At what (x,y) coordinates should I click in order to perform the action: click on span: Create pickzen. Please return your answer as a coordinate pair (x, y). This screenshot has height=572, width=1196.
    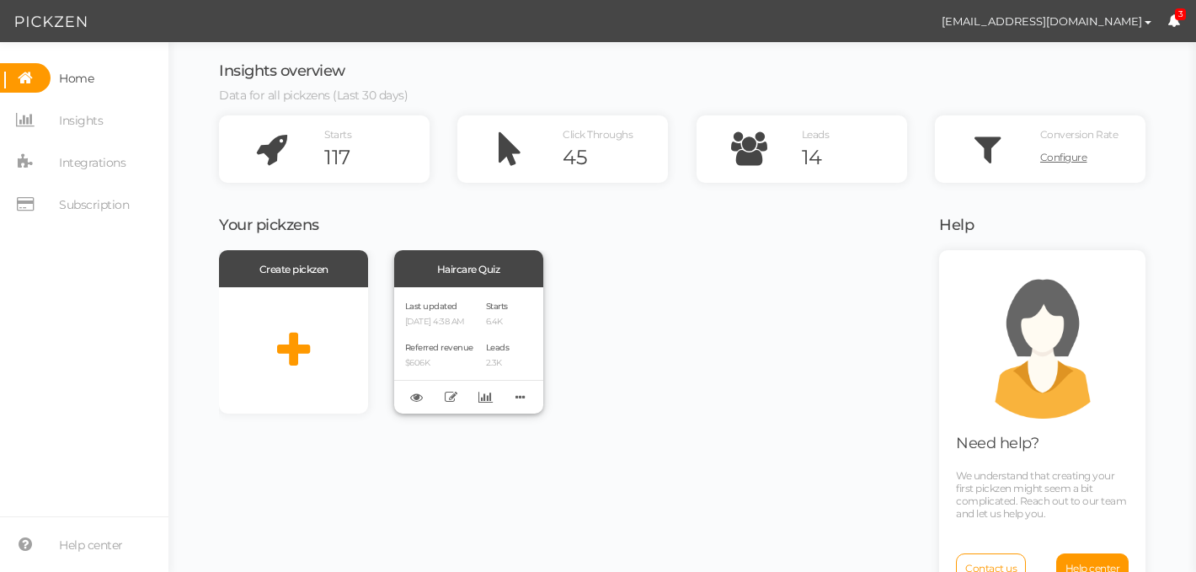
    Looking at the image, I should click on (294, 269).